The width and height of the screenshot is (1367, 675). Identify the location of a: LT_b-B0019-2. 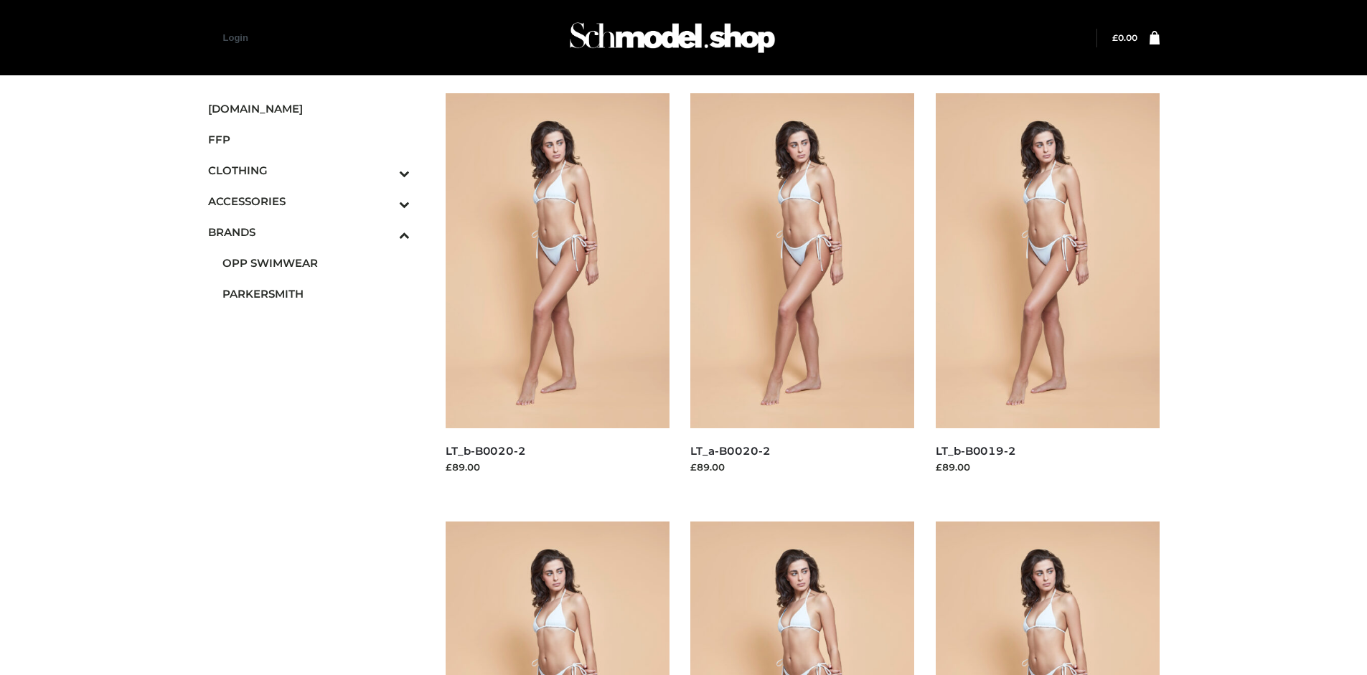
(976, 451).